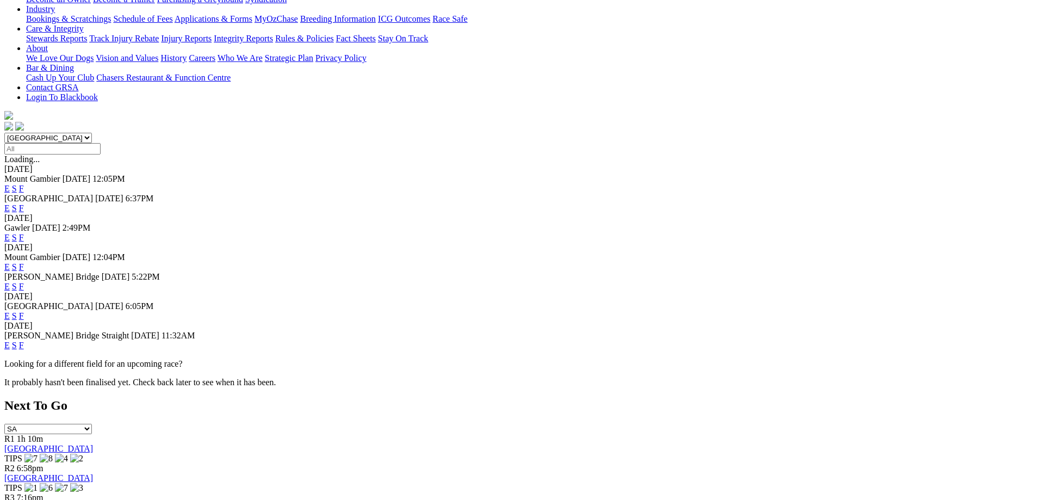  What do you see at coordinates (77, 488) in the screenshot?
I see `img: 3` at bounding box center [77, 488].